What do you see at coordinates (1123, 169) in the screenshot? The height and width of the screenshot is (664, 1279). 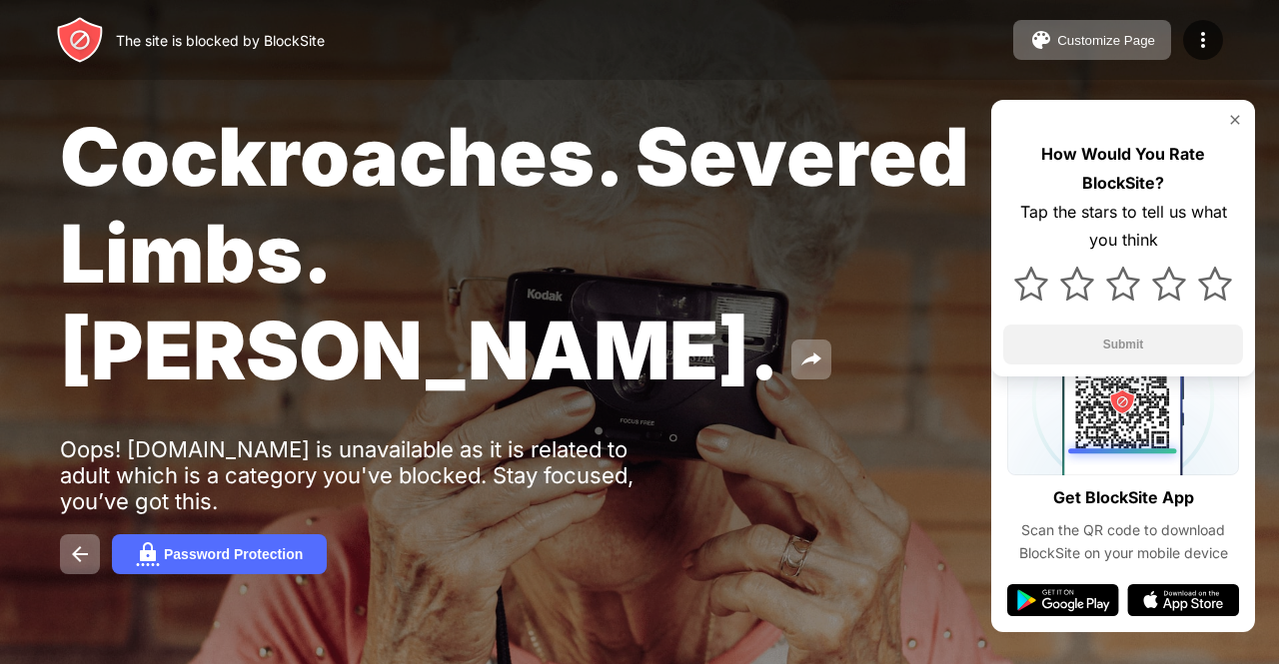 I see `div: How Would You Rate BlockSite?` at bounding box center [1123, 169].